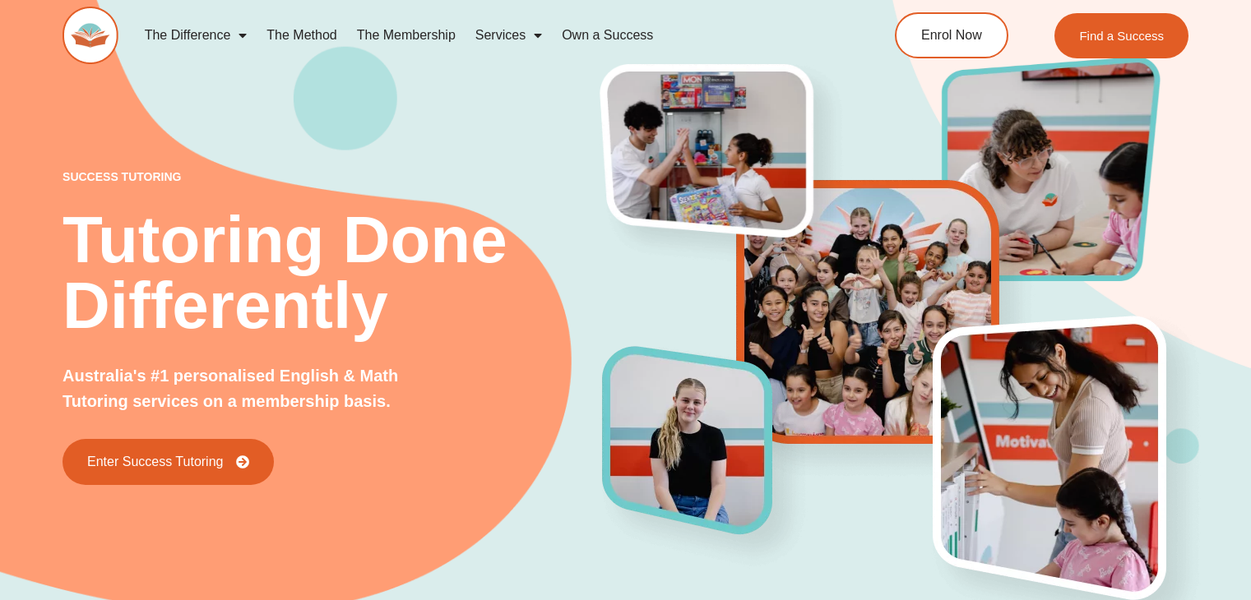  Describe the element at coordinates (508, 35) in the screenshot. I see `a: Services` at that location.